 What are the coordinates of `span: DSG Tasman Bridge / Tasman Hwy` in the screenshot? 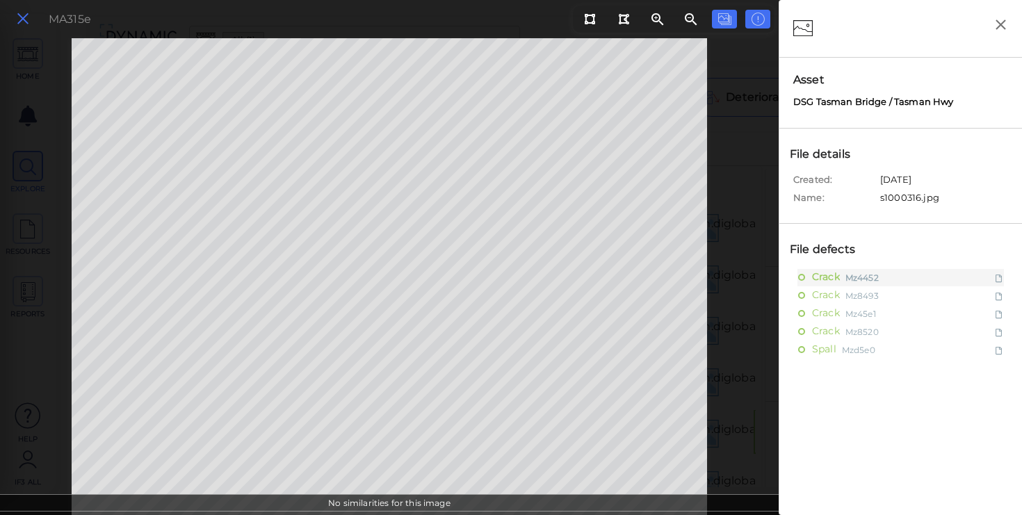 It's located at (873, 102).